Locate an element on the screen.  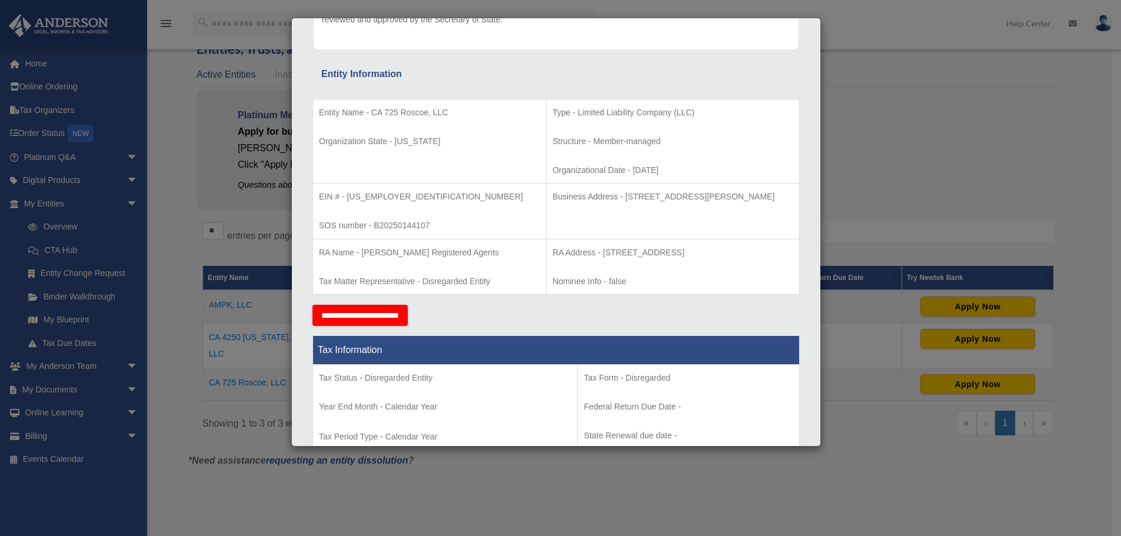
p: Federal Return Due Date - is located at coordinates (688, 407).